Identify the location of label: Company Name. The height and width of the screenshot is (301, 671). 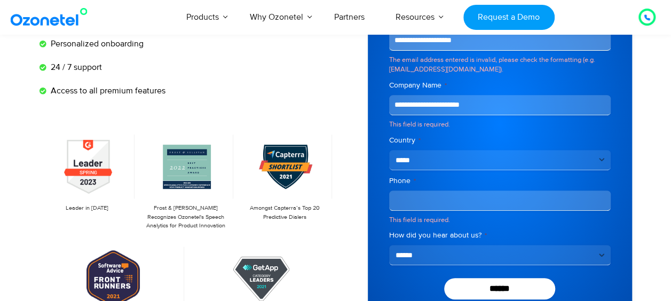
(500, 85).